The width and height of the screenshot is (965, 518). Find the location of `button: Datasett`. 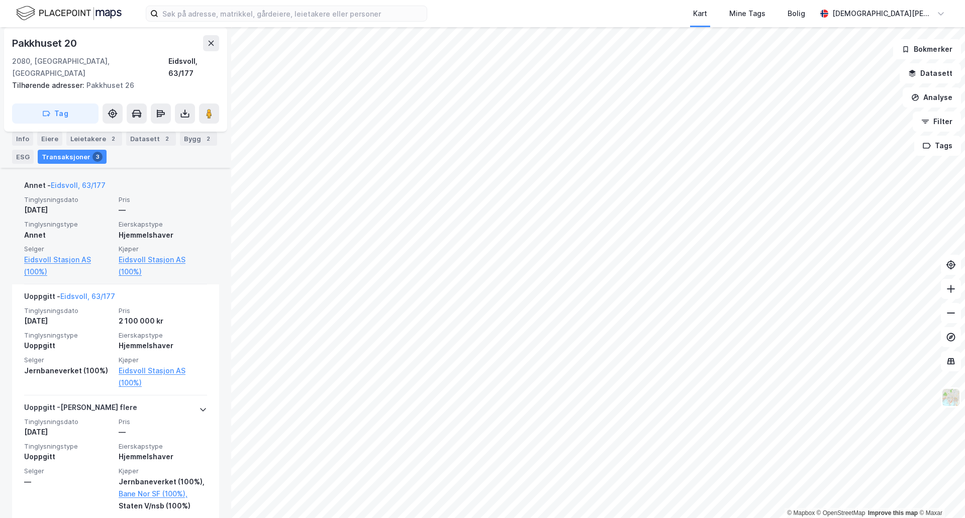

button: Datasett is located at coordinates (930, 73).